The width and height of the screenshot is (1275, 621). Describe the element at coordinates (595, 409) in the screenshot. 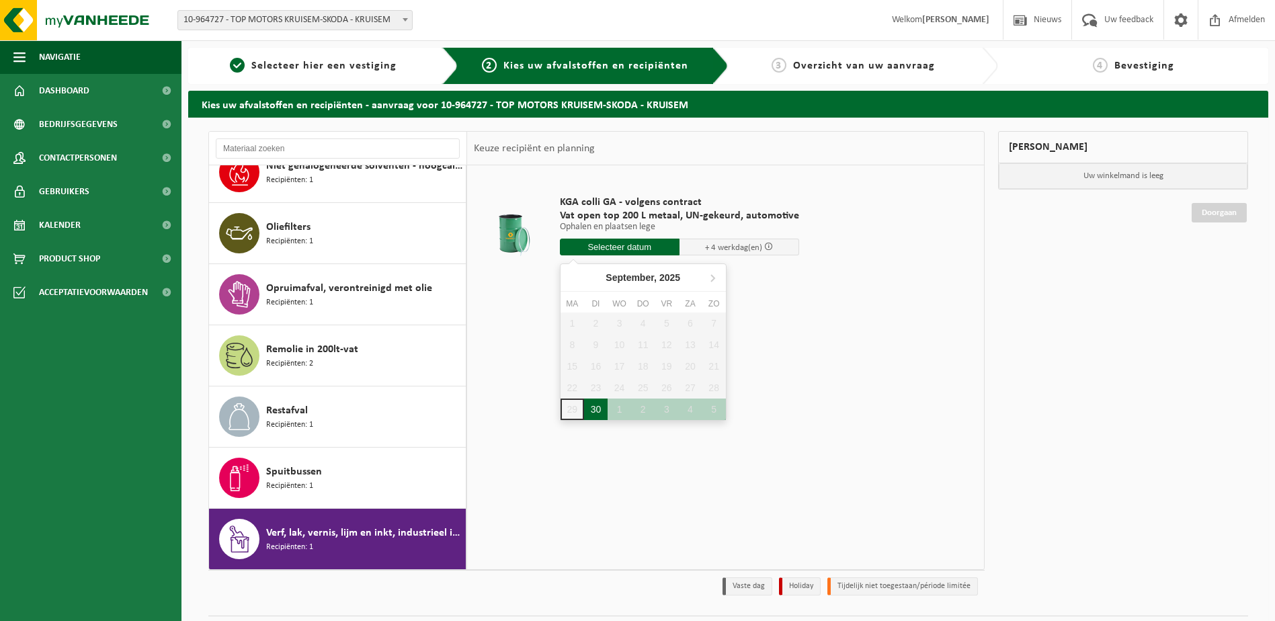

I see `div: 30` at that location.